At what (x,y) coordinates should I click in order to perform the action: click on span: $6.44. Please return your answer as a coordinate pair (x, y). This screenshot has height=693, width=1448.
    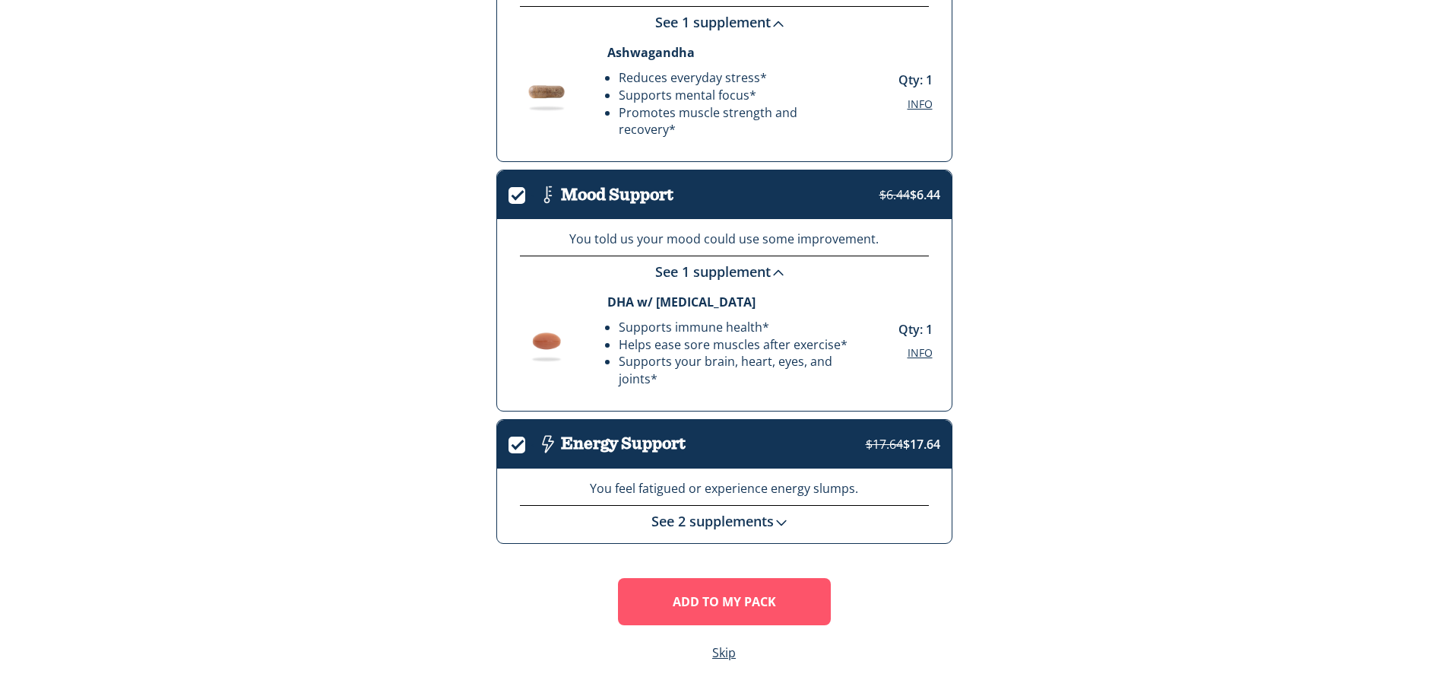
    Looking at the image, I should click on (910, 195).